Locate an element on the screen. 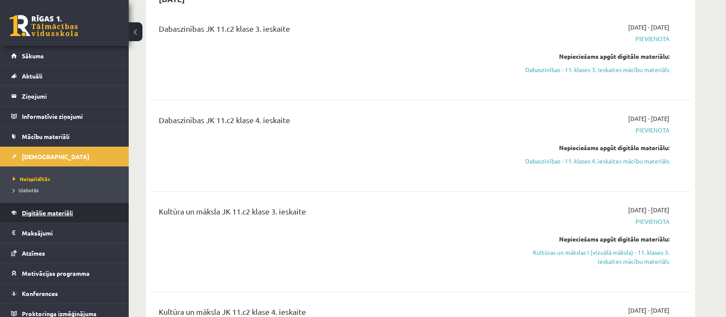 The height and width of the screenshot is (317, 726). a: Motivācijas programma is located at coordinates (64, 273).